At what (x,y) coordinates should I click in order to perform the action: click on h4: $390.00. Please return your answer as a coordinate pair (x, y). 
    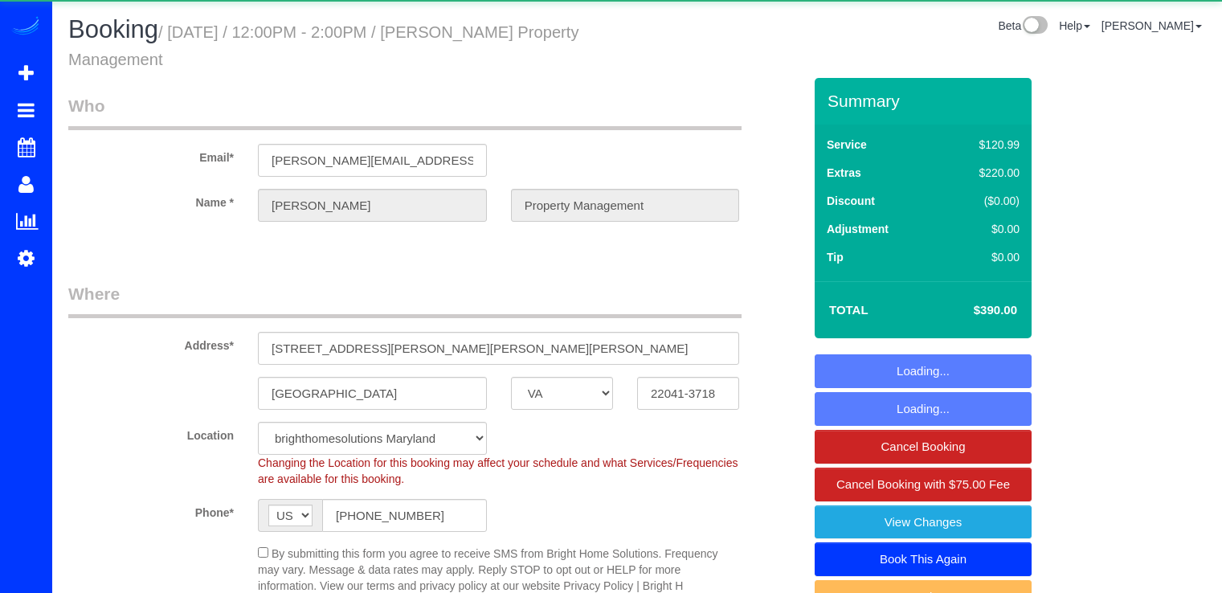
    Looking at the image, I should click on (971, 310).